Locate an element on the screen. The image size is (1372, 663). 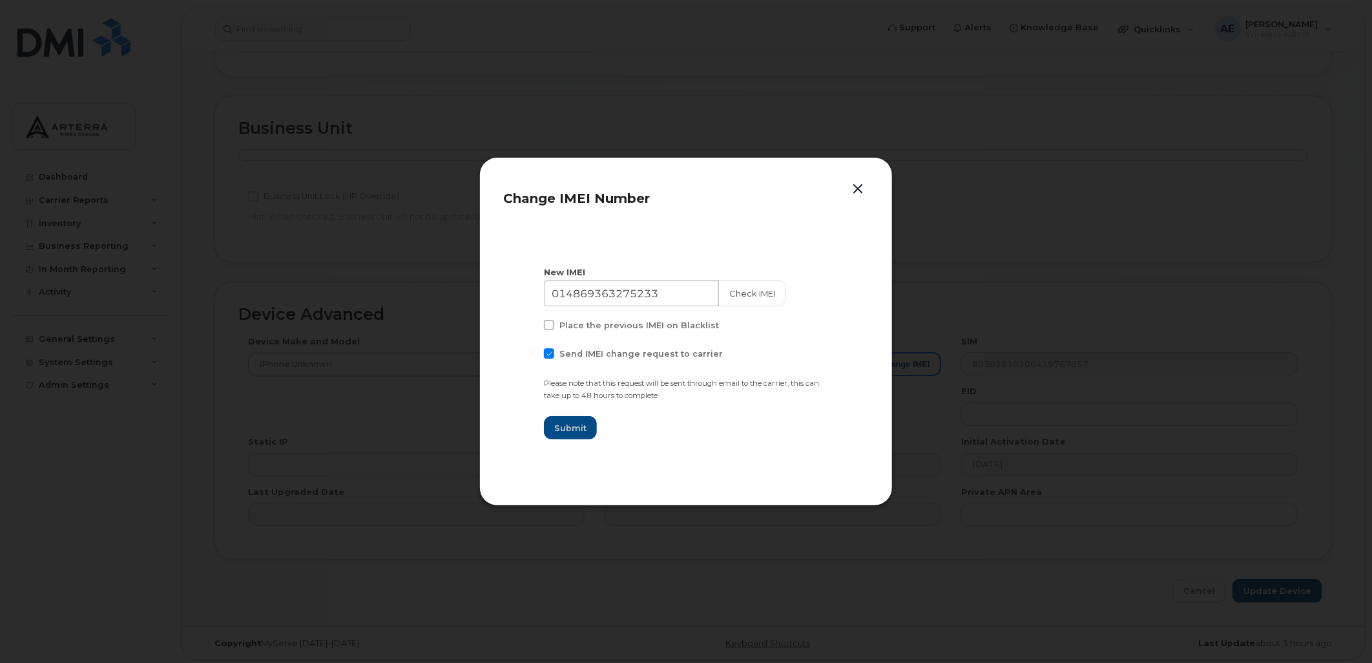
span: Send IMEI change request to carrier is located at coordinates (641, 353).